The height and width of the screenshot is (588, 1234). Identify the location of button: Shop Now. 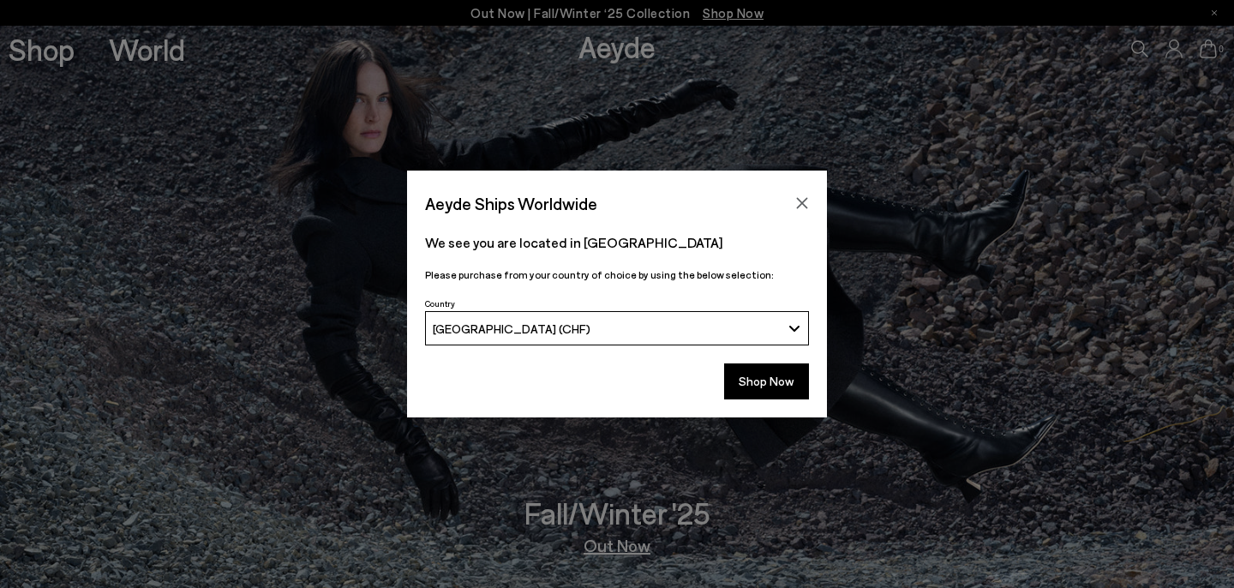
(766, 381).